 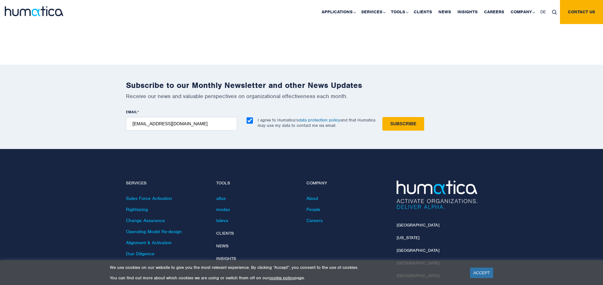 What do you see at coordinates (302, 85) in the screenshot?
I see `h2: Subscribe to our Monthly Newsletter and other News Updates` at bounding box center [302, 85].